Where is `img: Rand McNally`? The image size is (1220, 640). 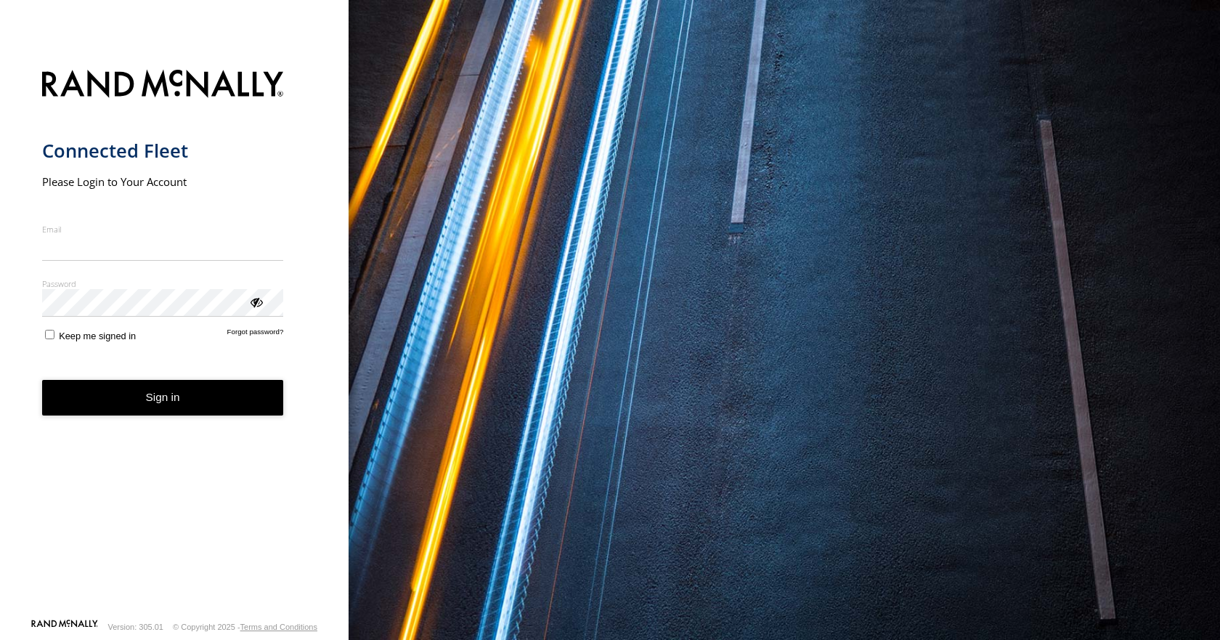 img: Rand McNally is located at coordinates (163, 85).